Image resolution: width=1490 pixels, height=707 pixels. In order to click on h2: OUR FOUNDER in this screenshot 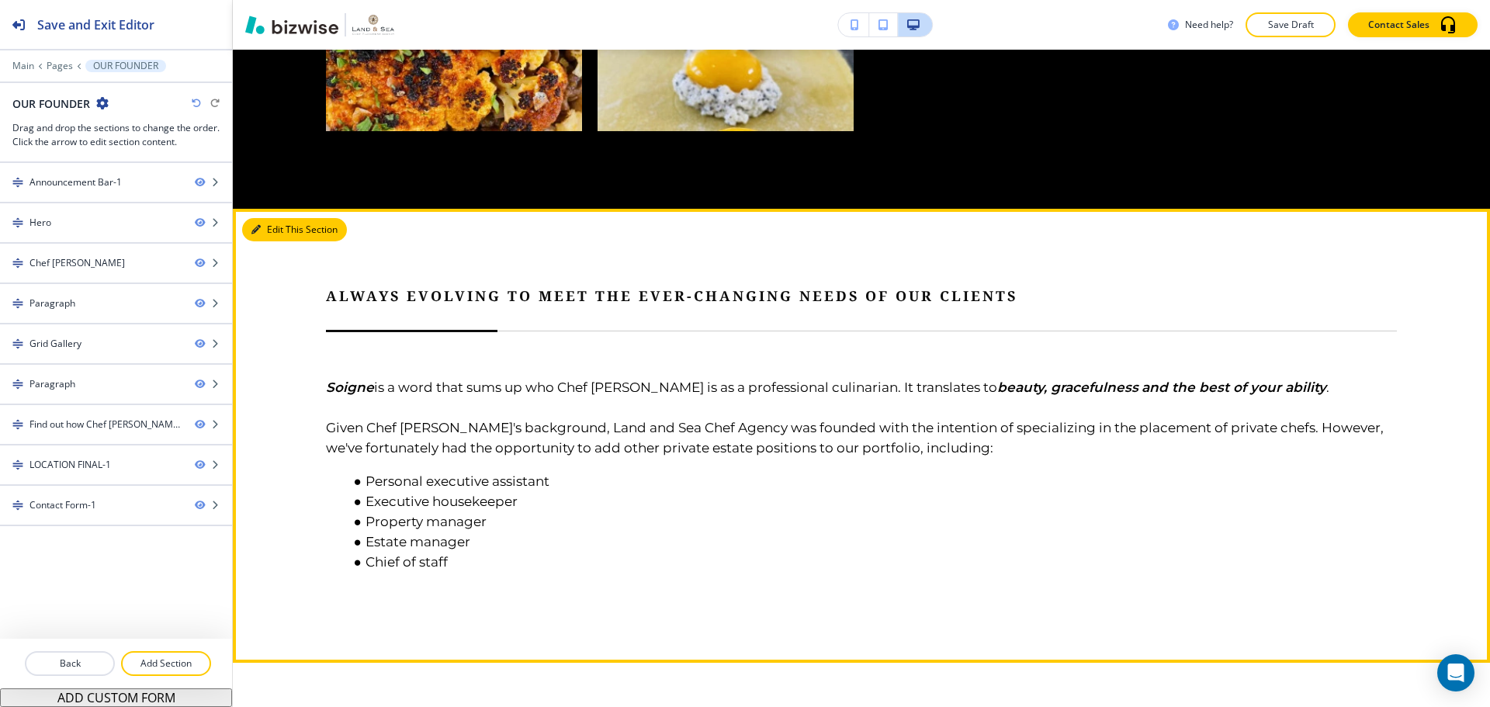, I will do `click(51, 103)`.